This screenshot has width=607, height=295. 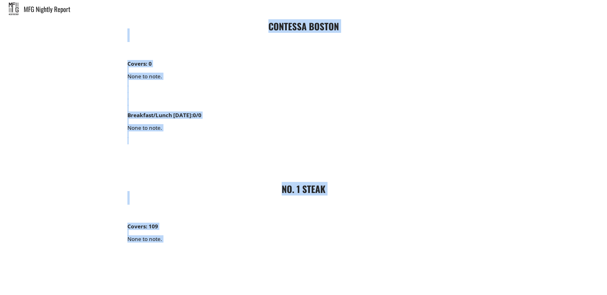 I want to click on div: MFG Nightly Report, so click(x=315, y=9).